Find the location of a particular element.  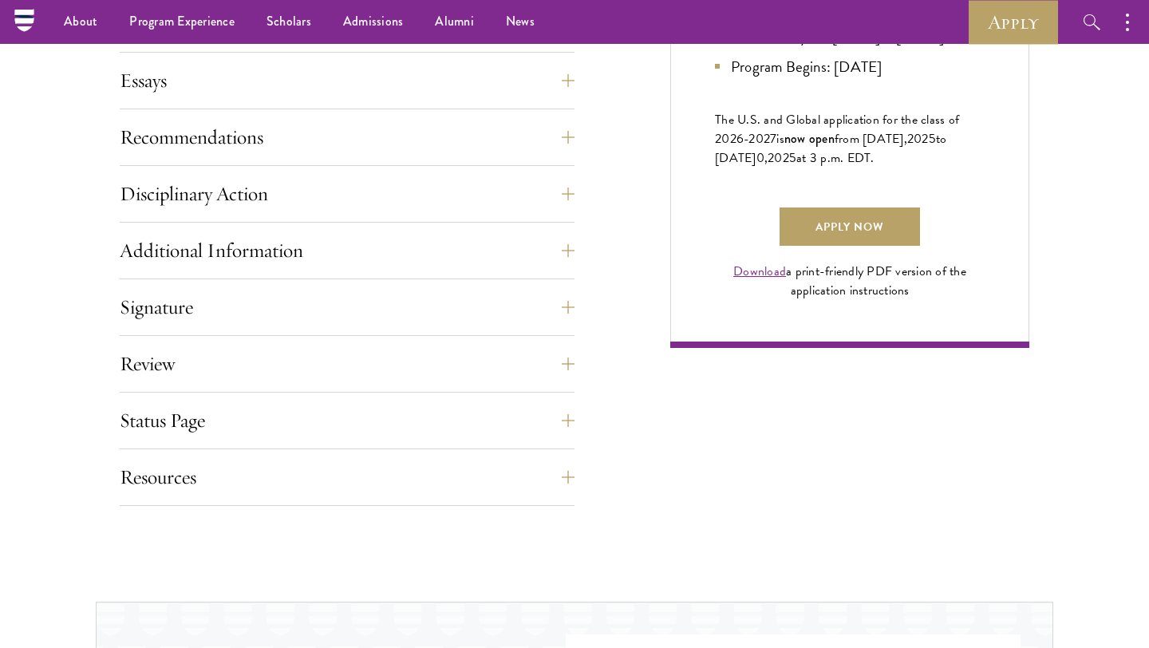

span: now open is located at coordinates (809, 138).